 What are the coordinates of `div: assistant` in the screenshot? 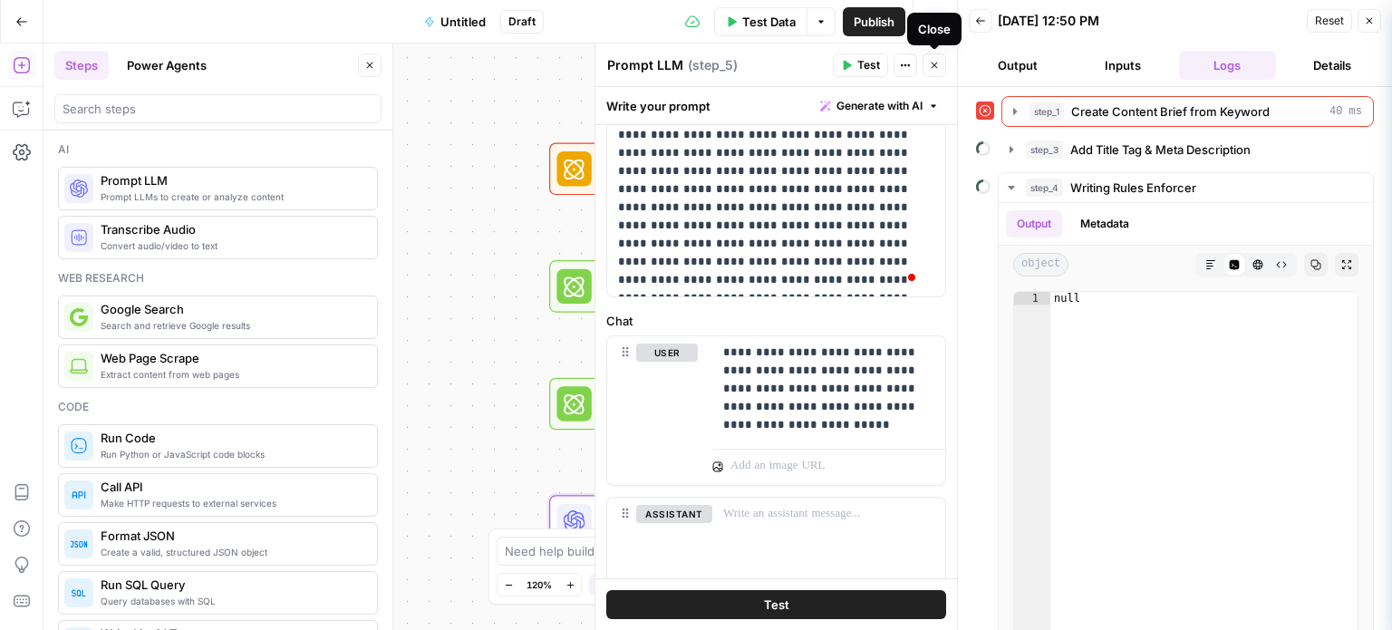 It's located at (653, 561).